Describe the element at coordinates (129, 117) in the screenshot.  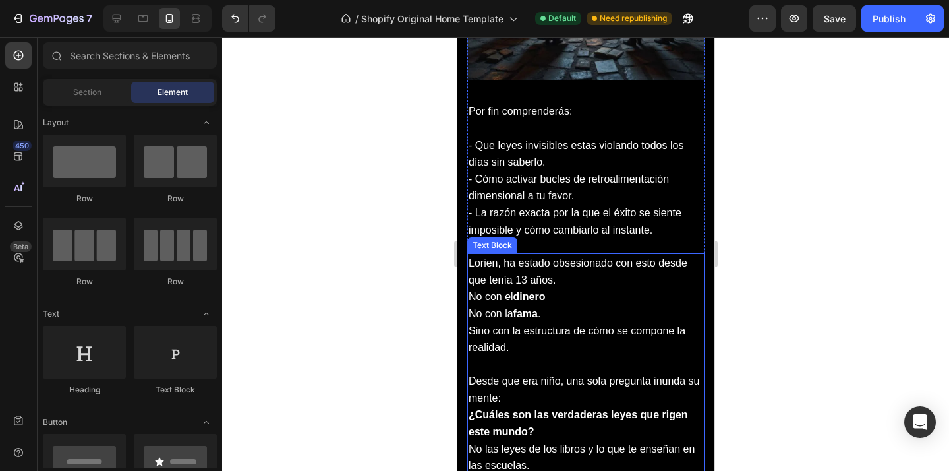
I see `p: - Que leyes invisibles estas violando todos los días sin saberlo.` at that location.